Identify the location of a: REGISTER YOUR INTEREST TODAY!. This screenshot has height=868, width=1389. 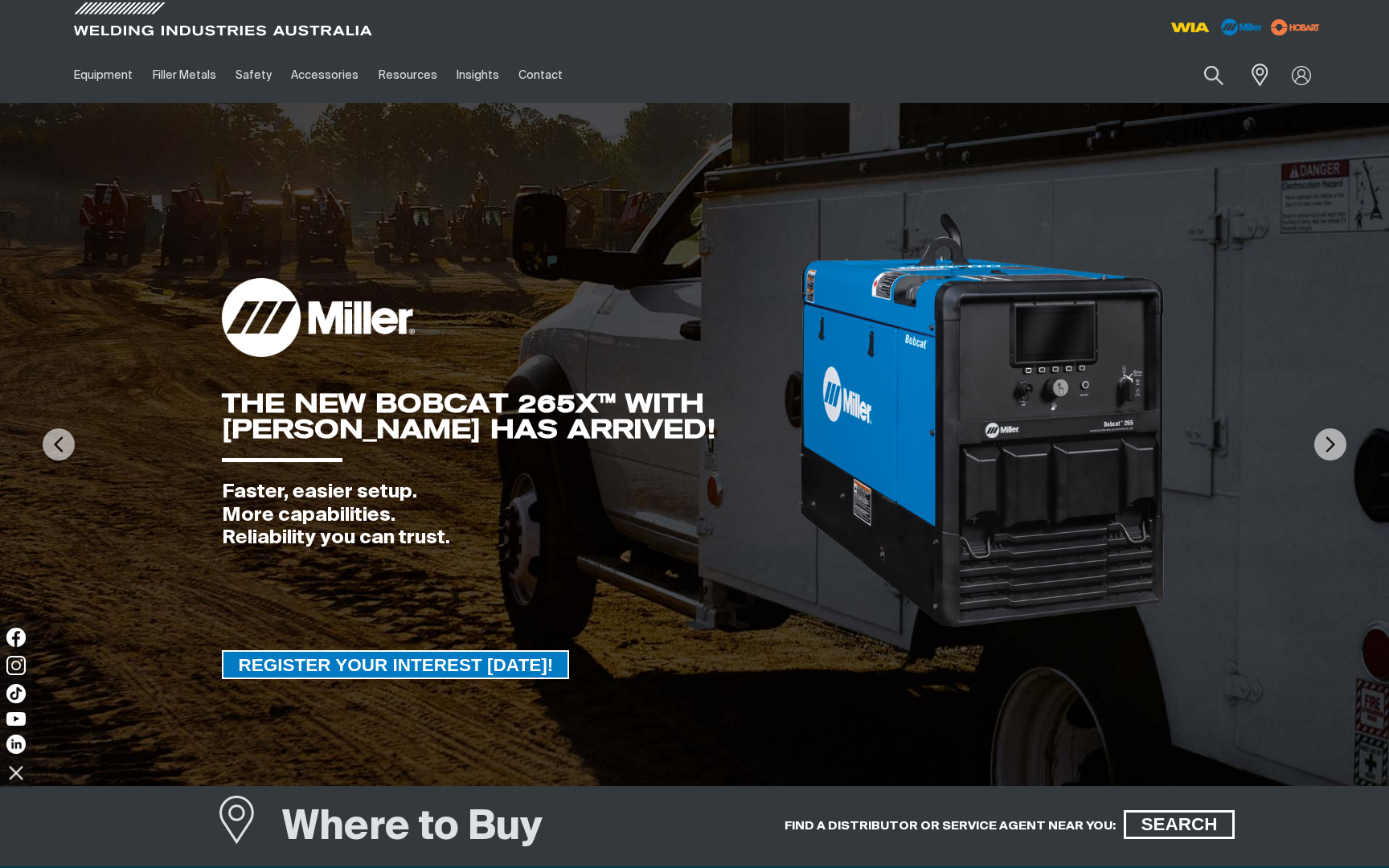
(395, 664).